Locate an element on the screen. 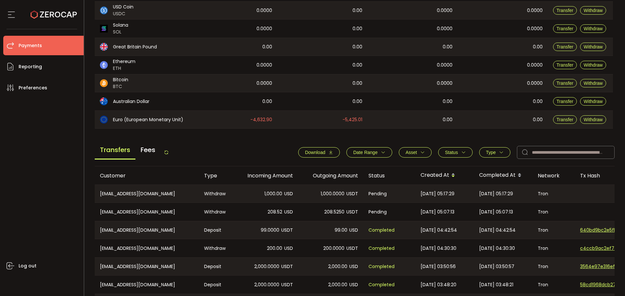  span: Type is located at coordinates (491, 153).